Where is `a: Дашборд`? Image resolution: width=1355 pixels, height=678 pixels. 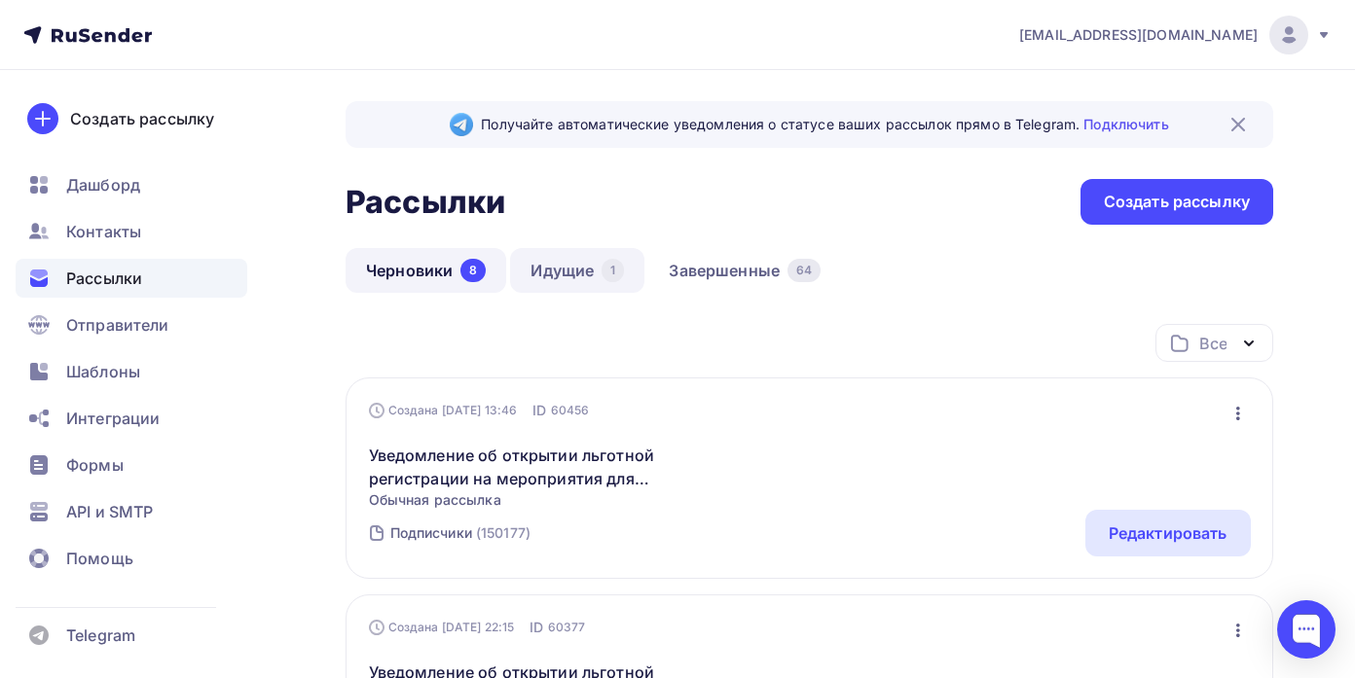 a: Дашборд is located at coordinates (131, 185).